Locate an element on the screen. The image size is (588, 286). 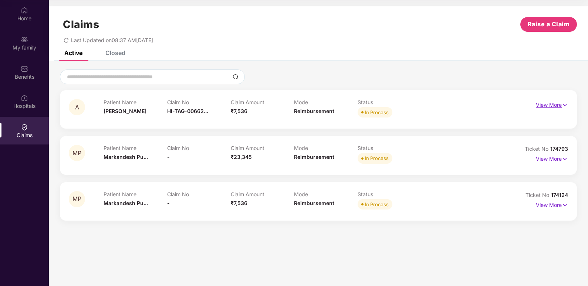
span: ₹23,345 is located at coordinates (241, 157).